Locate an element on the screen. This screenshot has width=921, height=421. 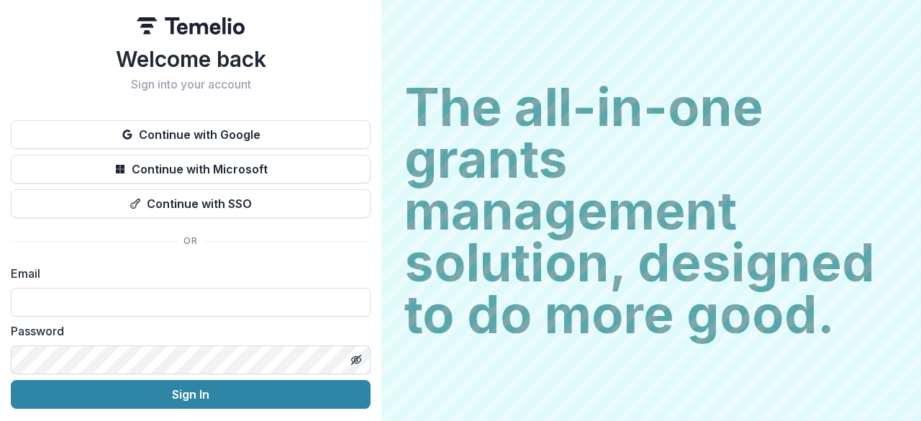
h2: Sign into your account is located at coordinates (191, 84).